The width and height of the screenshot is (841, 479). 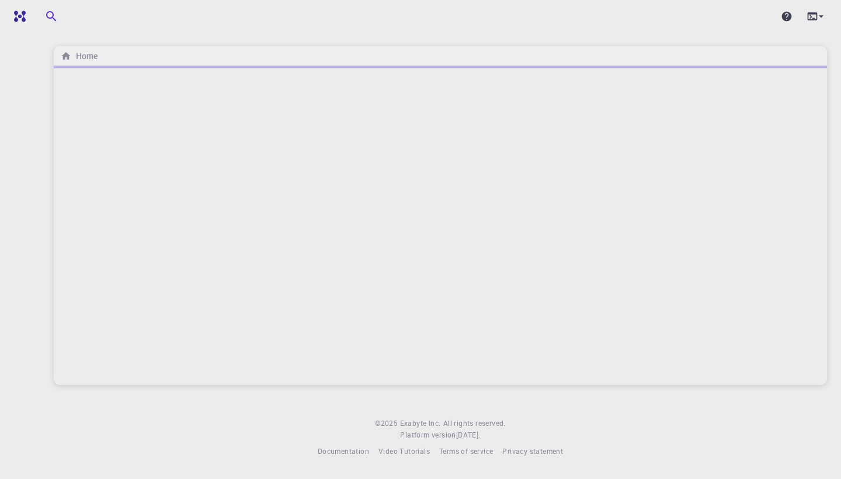 I want to click on a: Documentation, so click(x=343, y=451).